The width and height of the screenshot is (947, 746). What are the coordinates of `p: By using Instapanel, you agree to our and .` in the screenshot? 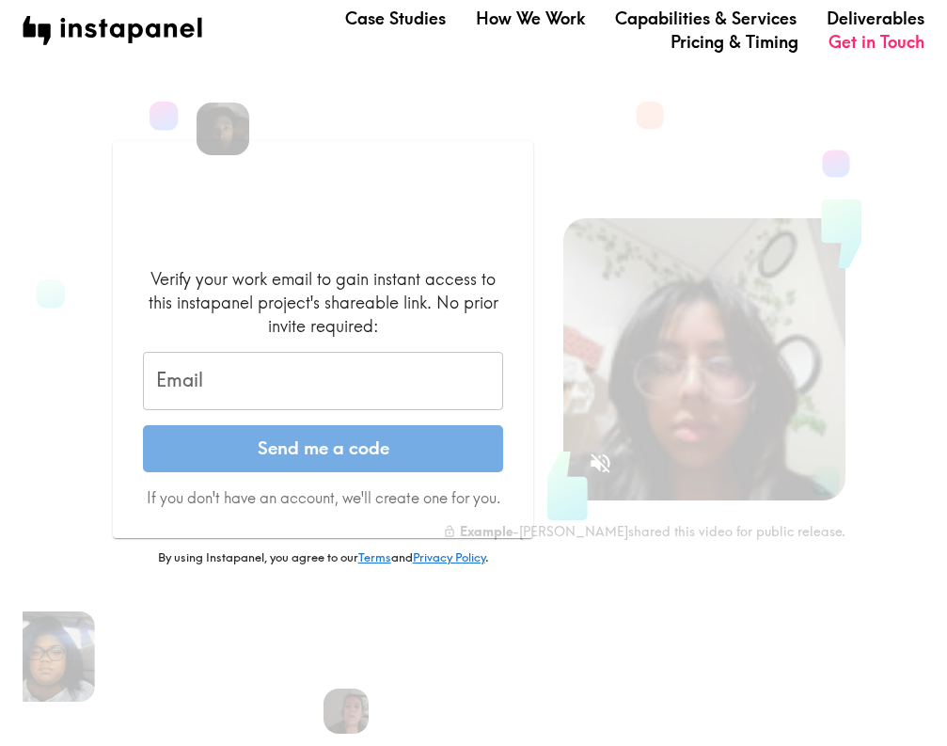 It's located at (324, 558).